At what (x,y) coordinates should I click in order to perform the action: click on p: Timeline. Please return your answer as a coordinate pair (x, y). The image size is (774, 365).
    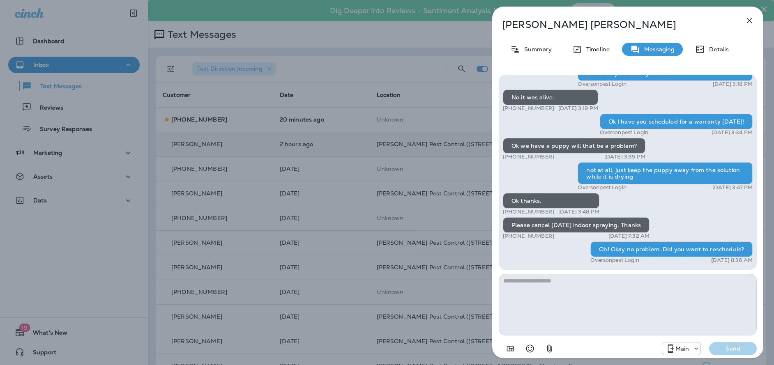
    Looking at the image, I should click on (596, 49).